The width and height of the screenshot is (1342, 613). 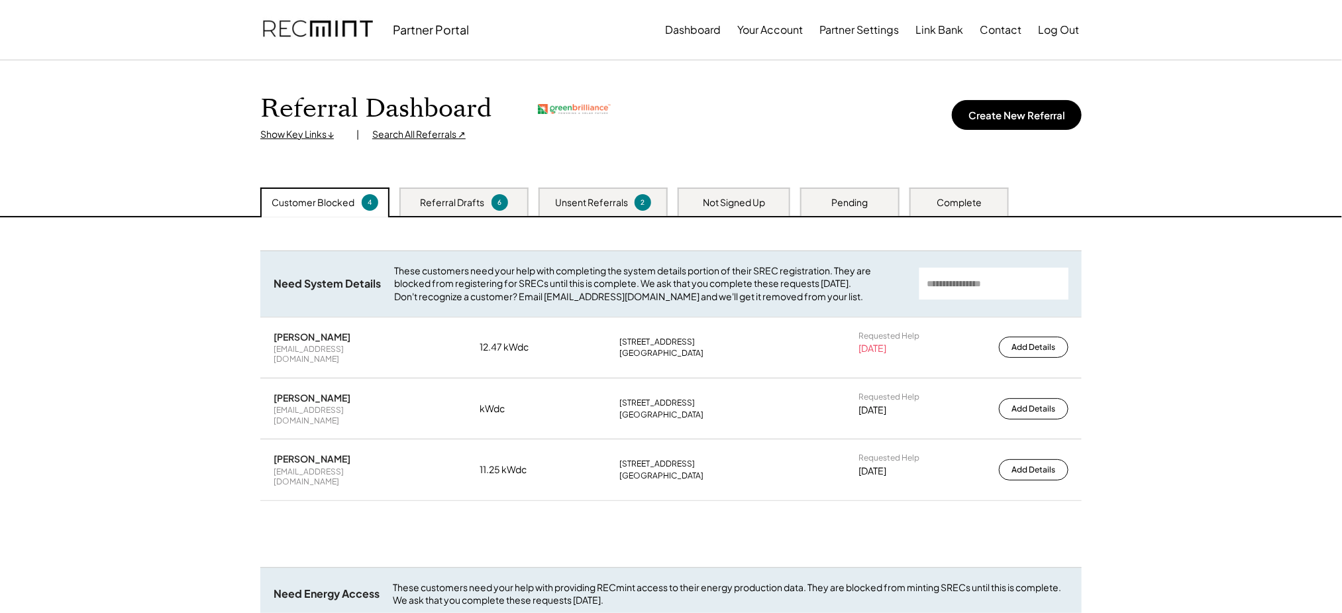 What do you see at coordinates (499, 202) in the screenshot?
I see `div: 6` at bounding box center [499, 202].